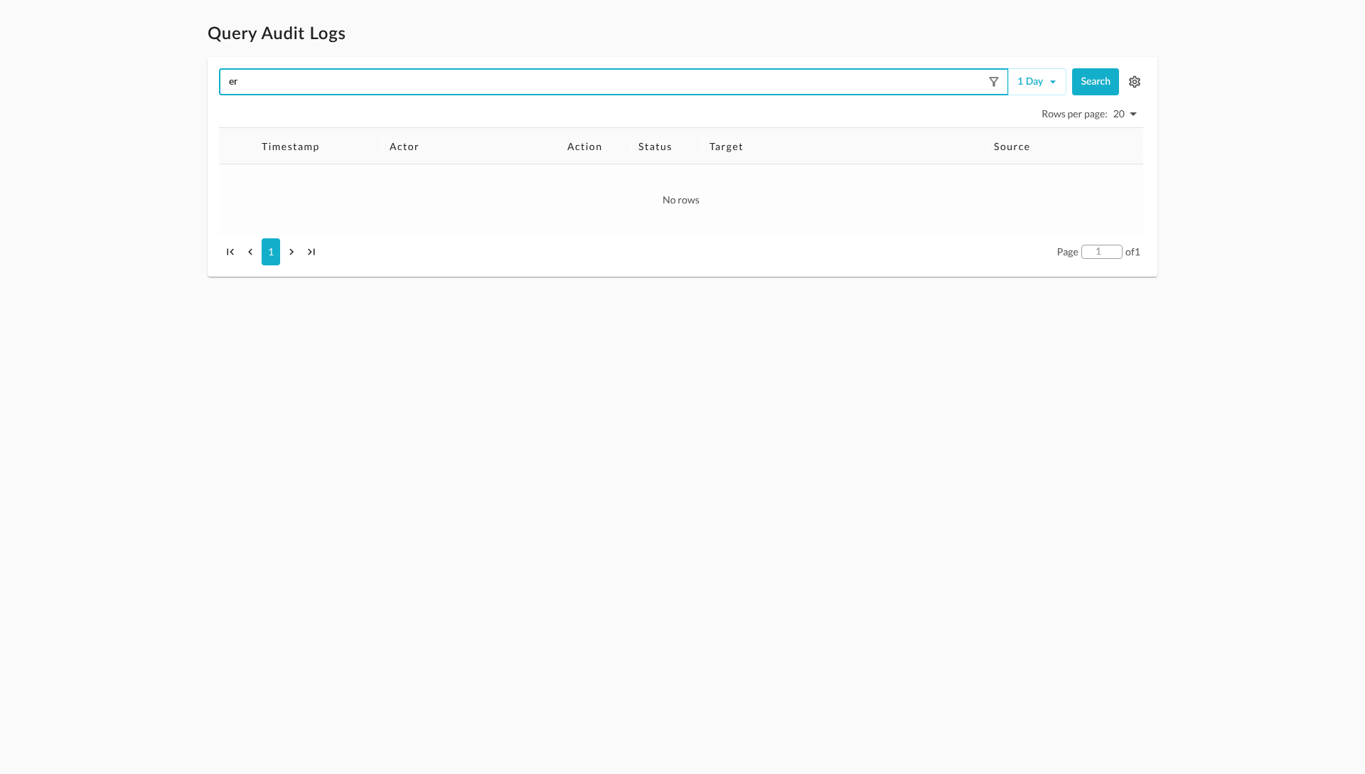 This screenshot has width=1365, height=774. What do you see at coordinates (1119, 114) in the screenshot?
I see `p: 20` at bounding box center [1119, 114].